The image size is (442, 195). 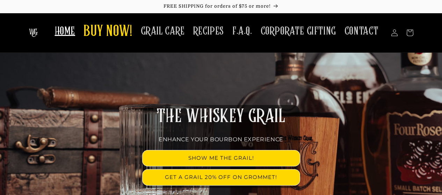 I want to click on img: The Whiskey Grail, so click(x=33, y=33).